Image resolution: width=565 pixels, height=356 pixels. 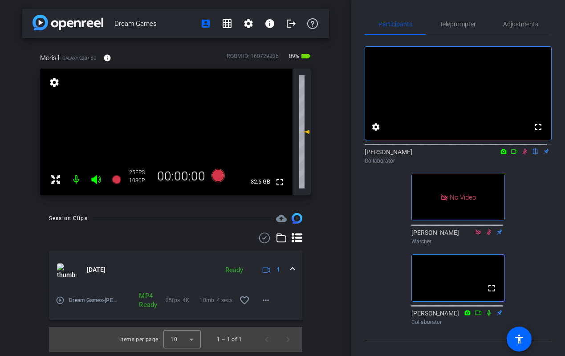 What do you see at coordinates (140, 172) in the screenshot?
I see `span: FPS` at bounding box center [140, 172].